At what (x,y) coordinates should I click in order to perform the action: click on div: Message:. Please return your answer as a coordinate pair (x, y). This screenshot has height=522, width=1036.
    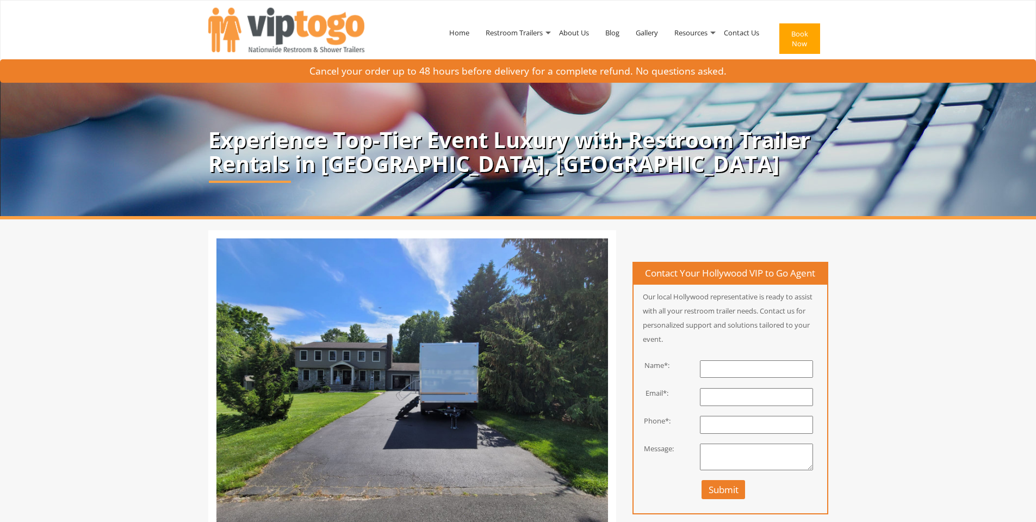
    Looking at the image, I should click on (652, 448).